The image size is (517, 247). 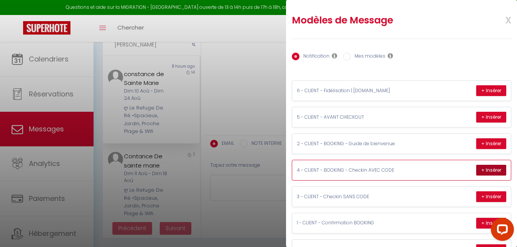 What do you see at coordinates (354, 197) in the screenshot?
I see `p: 3 - CLIENT - Checkin SANS CODE` at bounding box center [354, 197].